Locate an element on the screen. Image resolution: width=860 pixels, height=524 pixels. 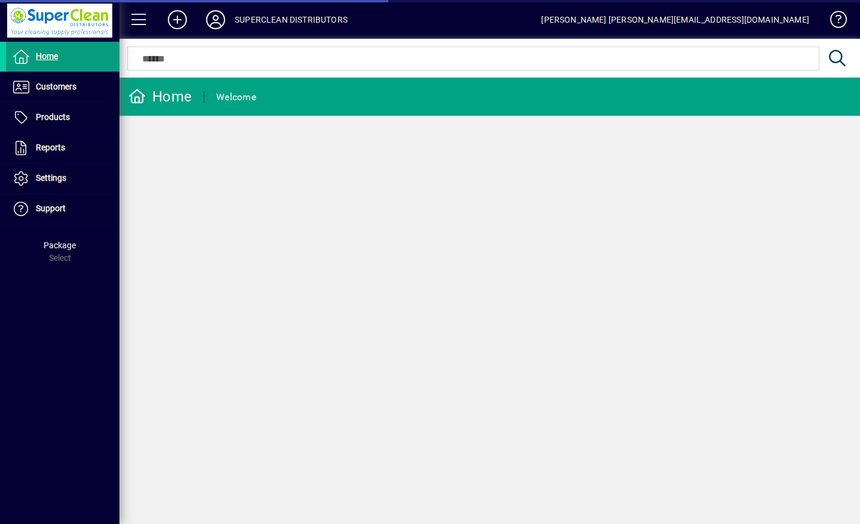
span: Settings is located at coordinates (51, 178).